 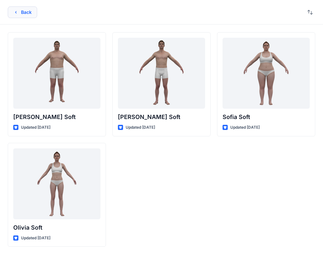 What do you see at coordinates (57, 228) in the screenshot?
I see `p: Olivia Soft` at bounding box center [57, 228].